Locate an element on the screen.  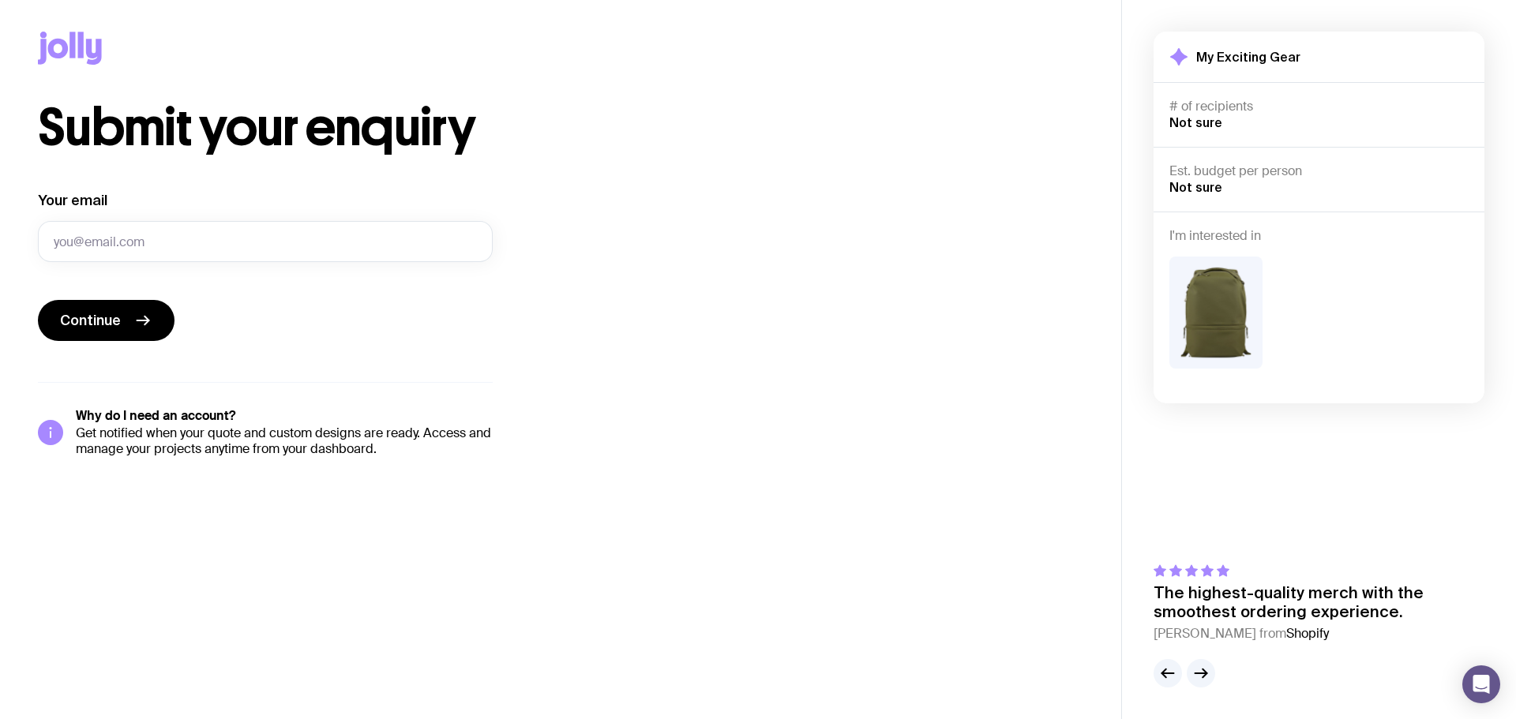
input: you@email.com is located at coordinates (265, 242).